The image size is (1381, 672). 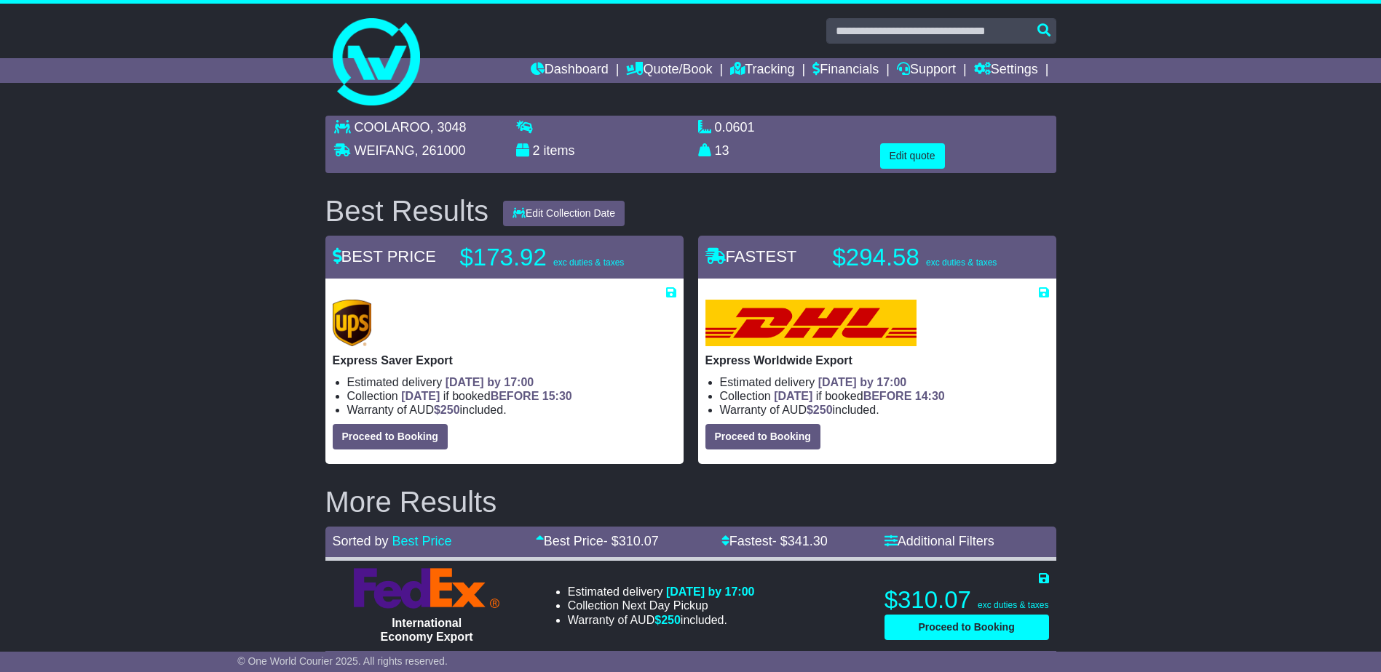 What do you see at coordinates (722, 151) in the screenshot?
I see `span: 13` at bounding box center [722, 151].